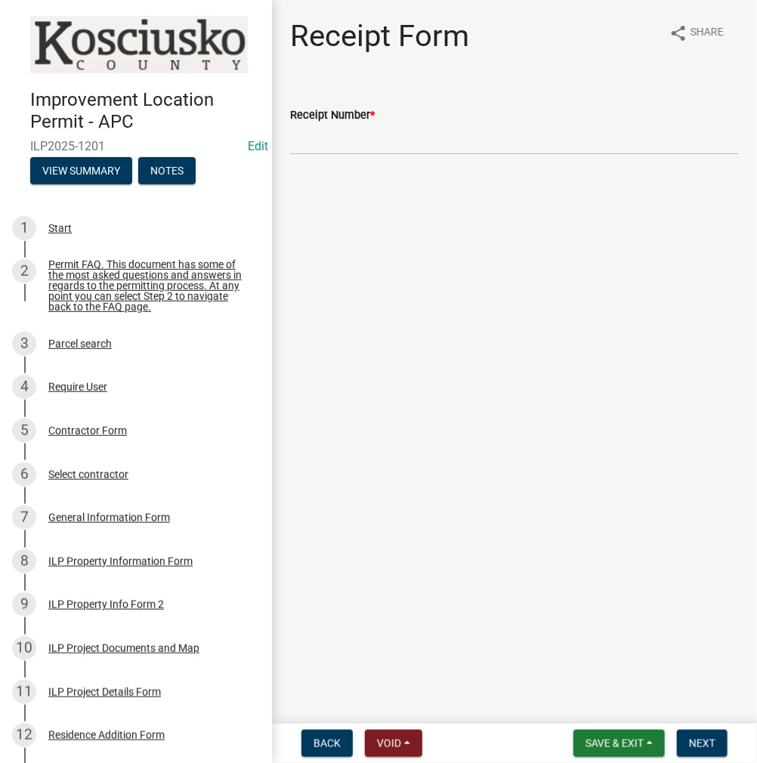 This screenshot has width=757, height=763. What do you see at coordinates (697, 32) in the screenshot?
I see `button: shareShare` at bounding box center [697, 32].